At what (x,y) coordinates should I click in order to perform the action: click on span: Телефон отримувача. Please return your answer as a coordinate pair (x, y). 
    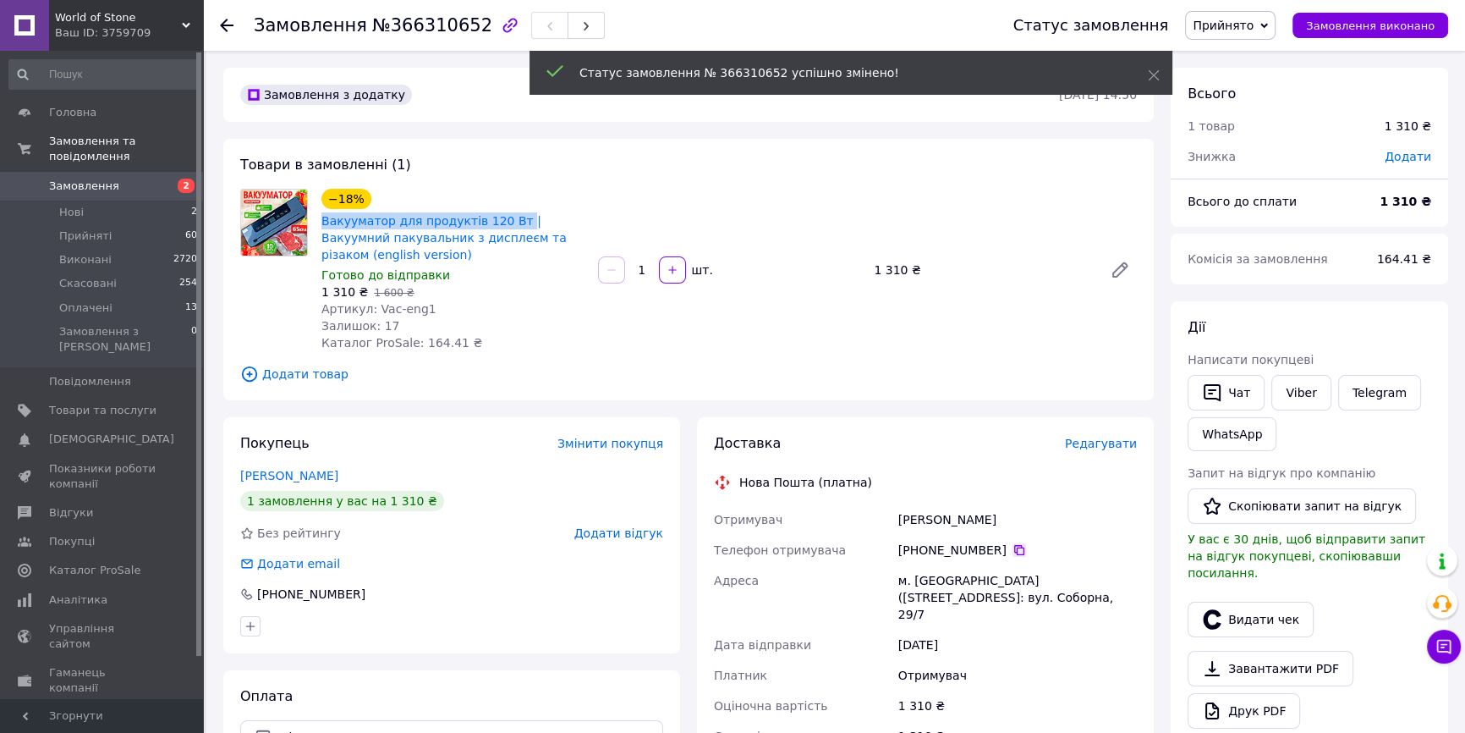
    Looking at the image, I should click on (780, 550).